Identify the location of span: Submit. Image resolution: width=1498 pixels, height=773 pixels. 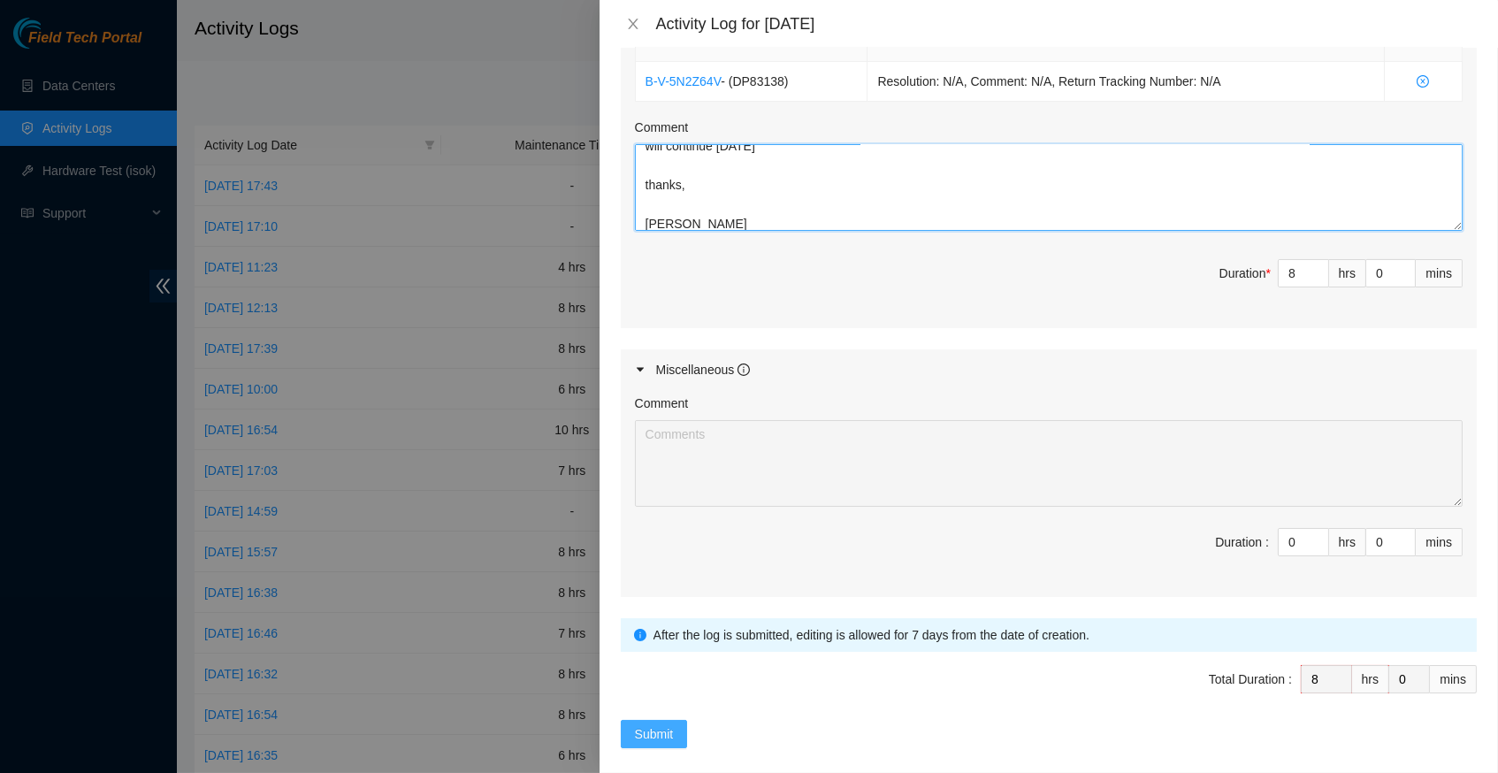
(654, 734).